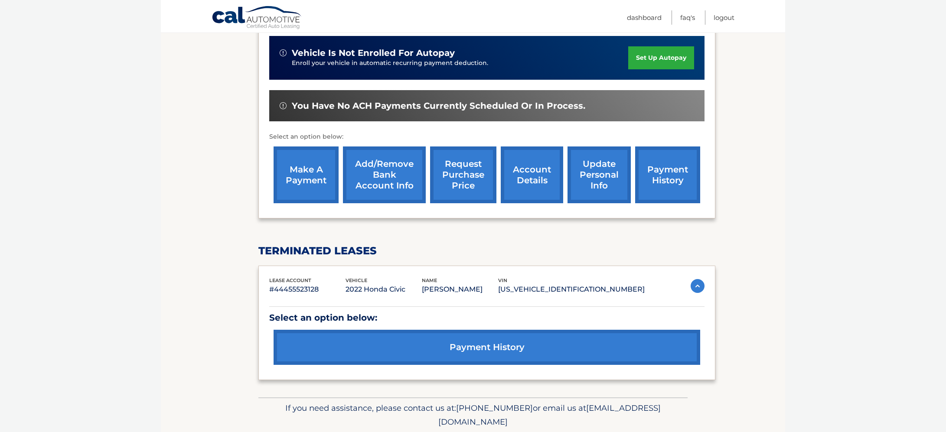 The width and height of the screenshot is (946, 432). What do you see at coordinates (599, 175) in the screenshot?
I see `a: update personal info` at bounding box center [599, 175].